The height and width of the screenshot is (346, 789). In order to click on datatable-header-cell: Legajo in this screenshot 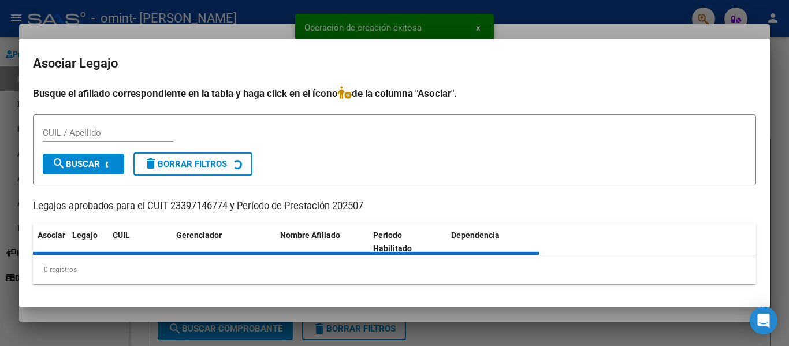, I will do `click(88, 242)`.